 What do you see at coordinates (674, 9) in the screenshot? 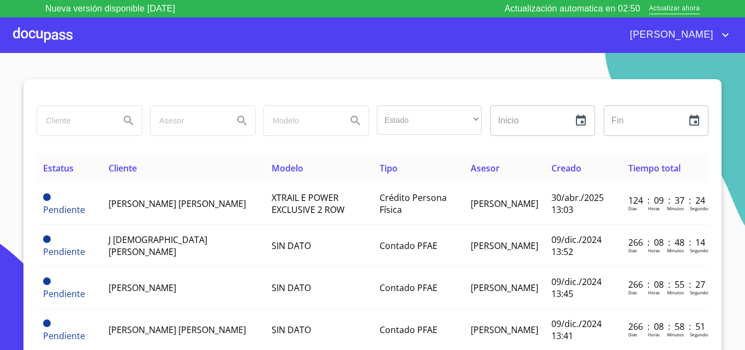
I see `span: Actualizar ahora` at bounding box center [674, 9].